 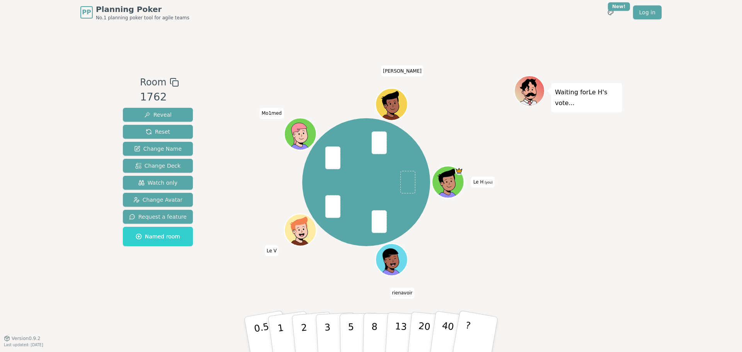 I want to click on button: Change Name, so click(x=158, y=149).